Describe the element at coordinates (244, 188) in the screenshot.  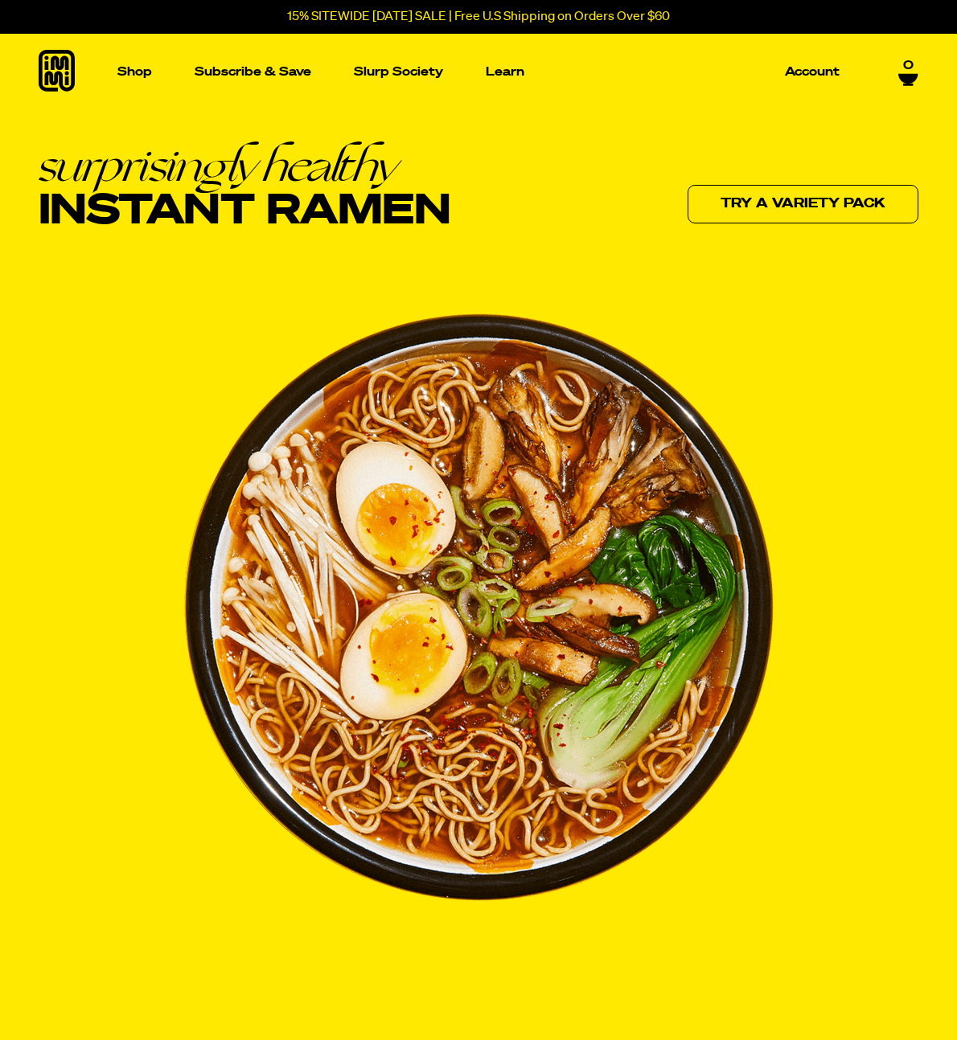
I see `h1: Instant Ramen` at that location.